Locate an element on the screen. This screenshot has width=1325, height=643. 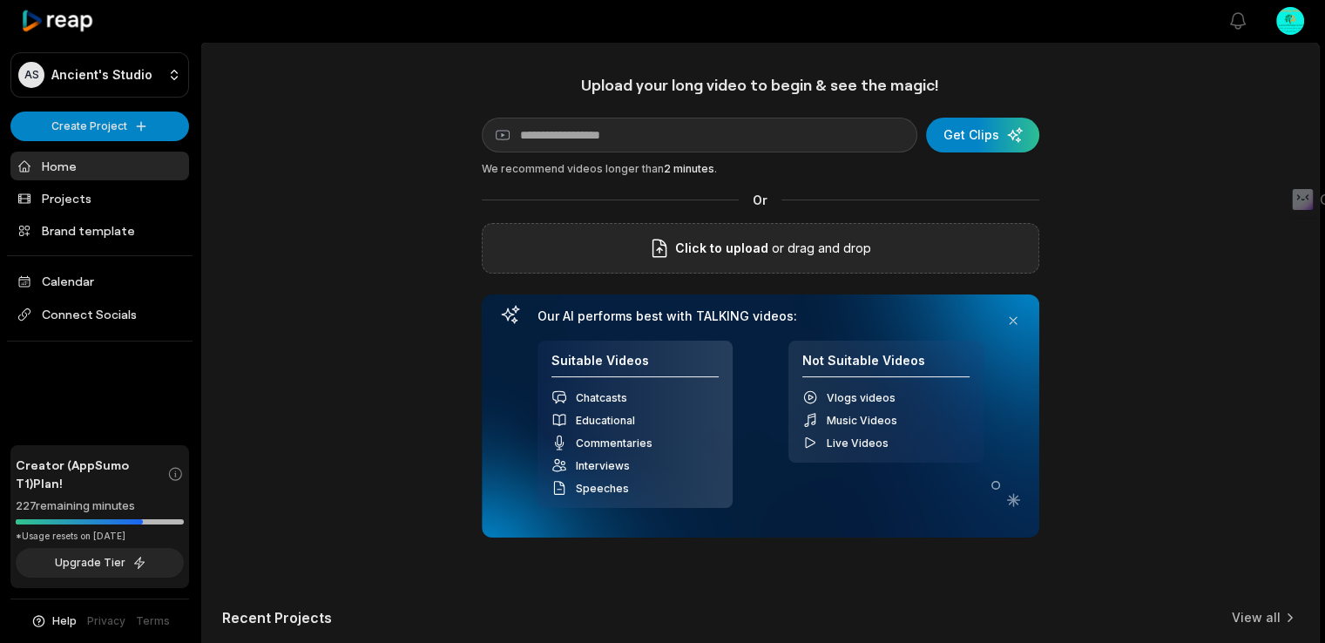
span: Creator (AppSumo T1) Plan! is located at coordinates (91, 474).